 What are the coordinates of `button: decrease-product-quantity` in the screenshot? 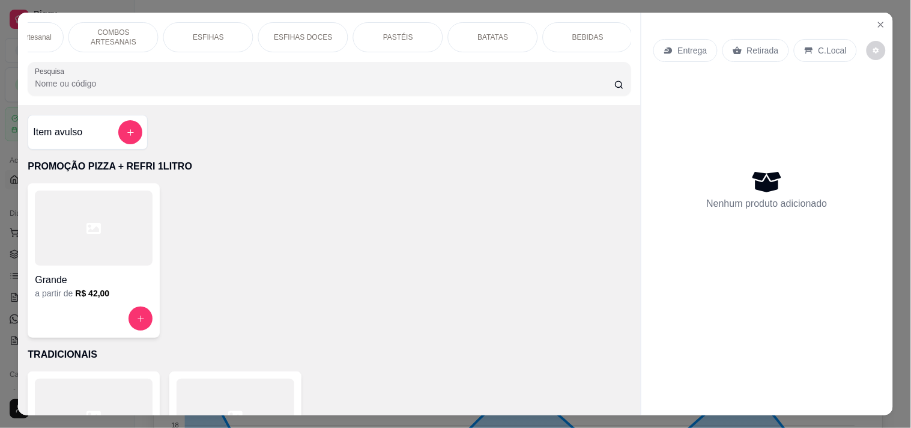 It's located at (876, 50).